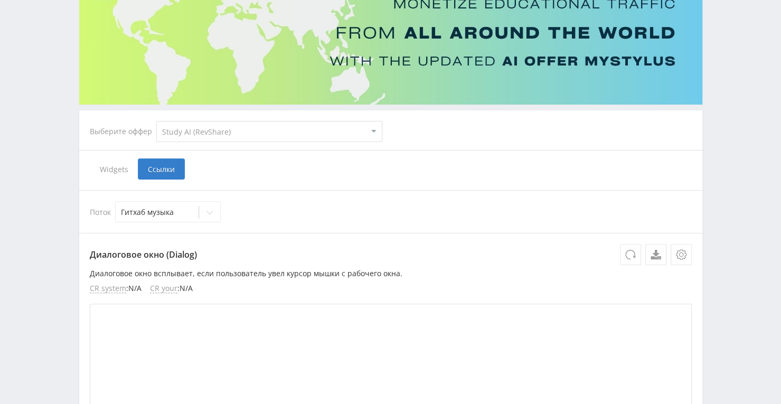  What do you see at coordinates (681, 255) in the screenshot?
I see `button: Настройки` at bounding box center [681, 255].